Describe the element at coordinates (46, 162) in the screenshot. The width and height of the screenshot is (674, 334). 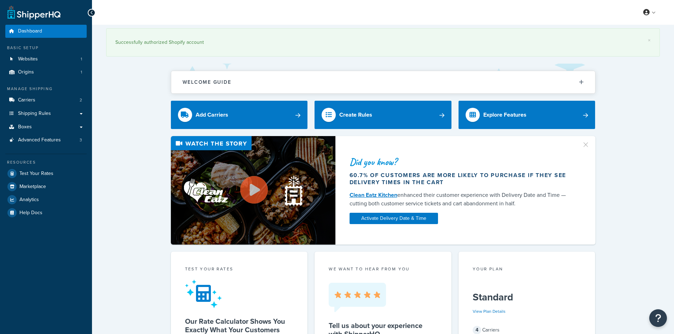
I see `div: Resources` at that location.